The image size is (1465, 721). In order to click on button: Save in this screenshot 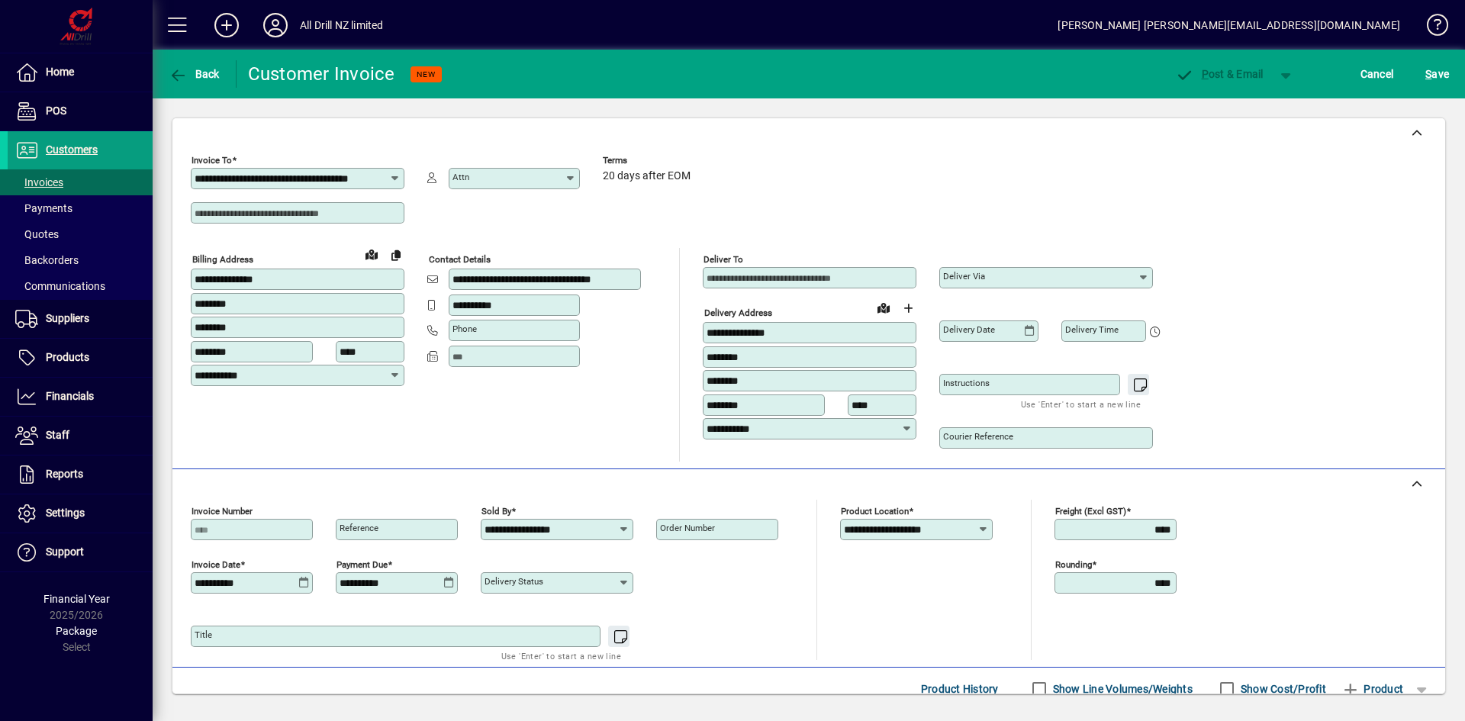, I will do `click(1437, 74)`.